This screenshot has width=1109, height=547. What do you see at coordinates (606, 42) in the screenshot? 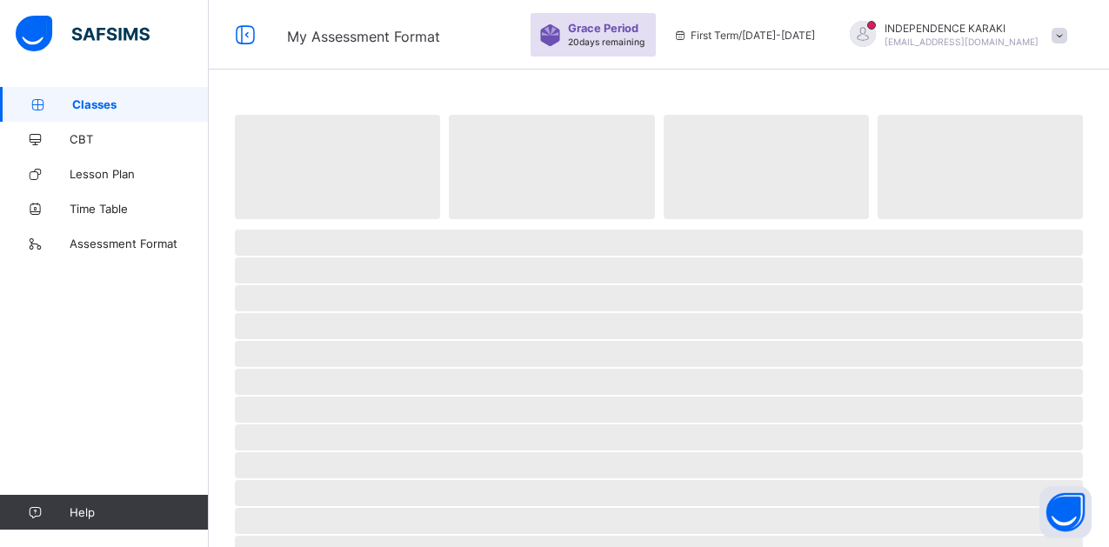
I see `span: 20 days remaining` at bounding box center [606, 42].